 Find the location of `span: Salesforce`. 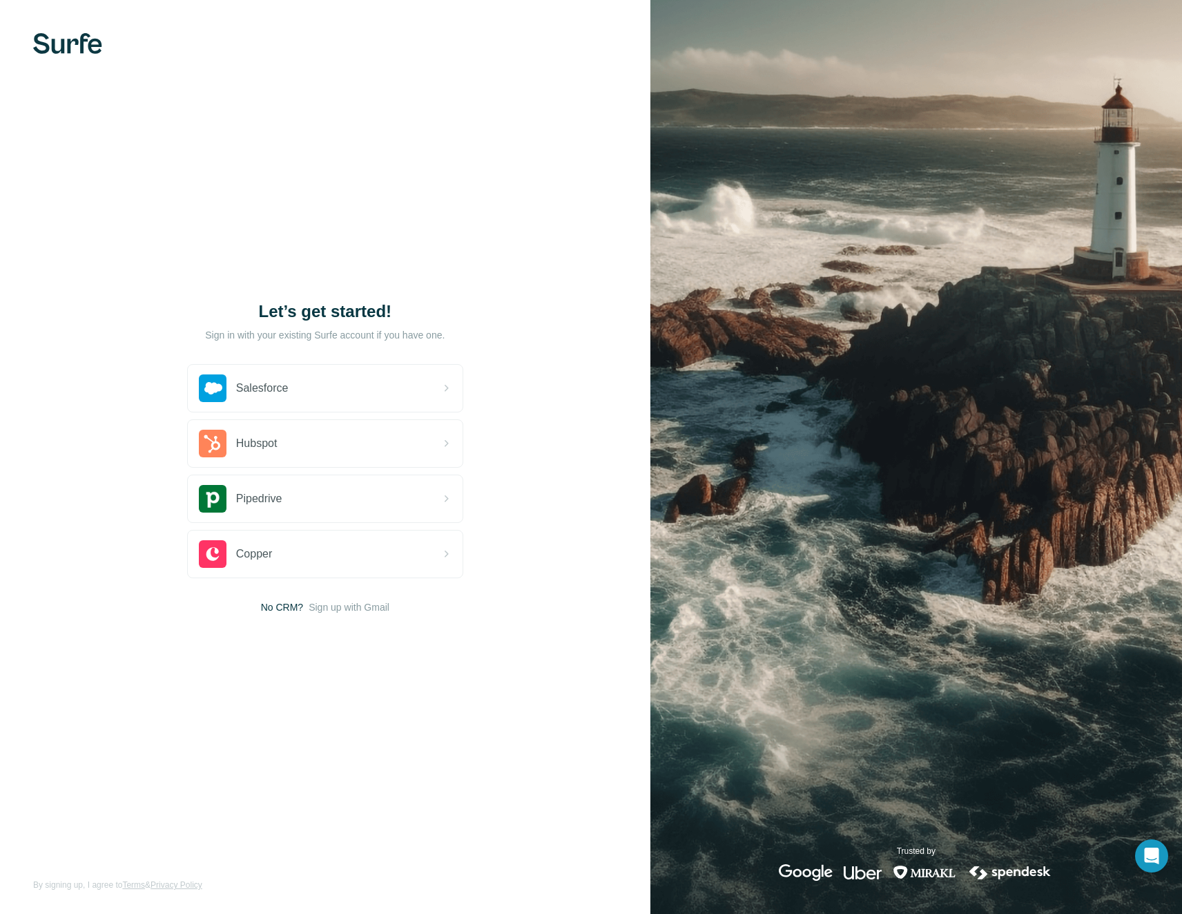

span: Salesforce is located at coordinates (262, 388).